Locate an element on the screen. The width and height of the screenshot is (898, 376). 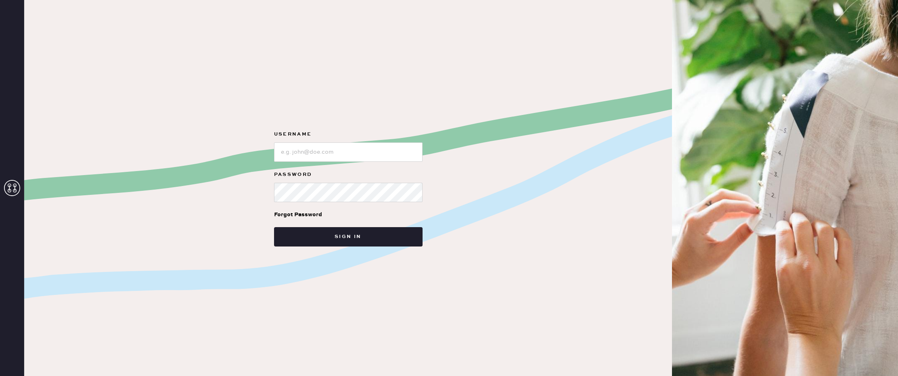
label: Username is located at coordinates (348, 134).